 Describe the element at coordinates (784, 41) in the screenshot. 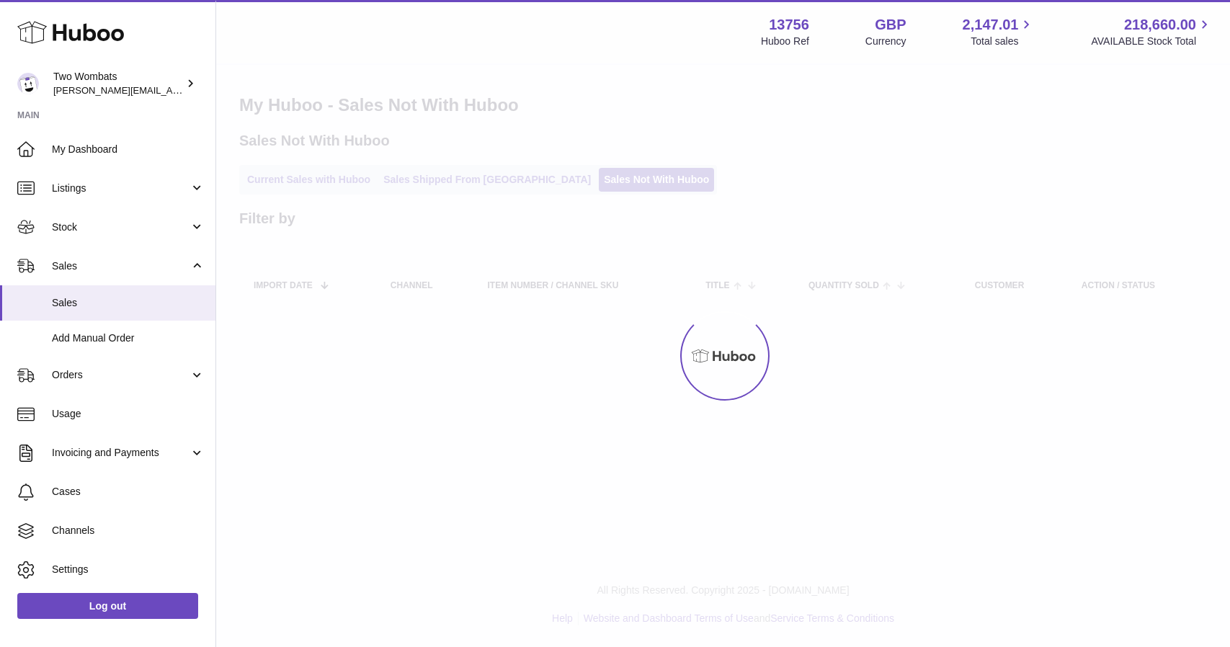

I see `div: Huboo Ref` at that location.